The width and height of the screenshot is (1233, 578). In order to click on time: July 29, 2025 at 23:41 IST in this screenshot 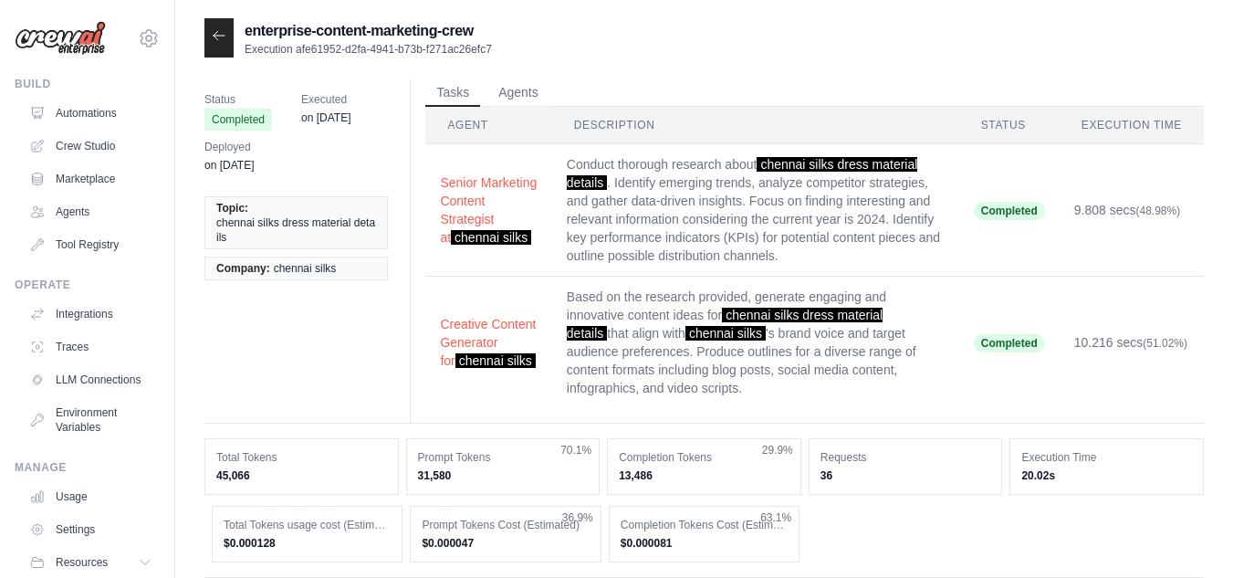, I will do `click(229, 165)`.